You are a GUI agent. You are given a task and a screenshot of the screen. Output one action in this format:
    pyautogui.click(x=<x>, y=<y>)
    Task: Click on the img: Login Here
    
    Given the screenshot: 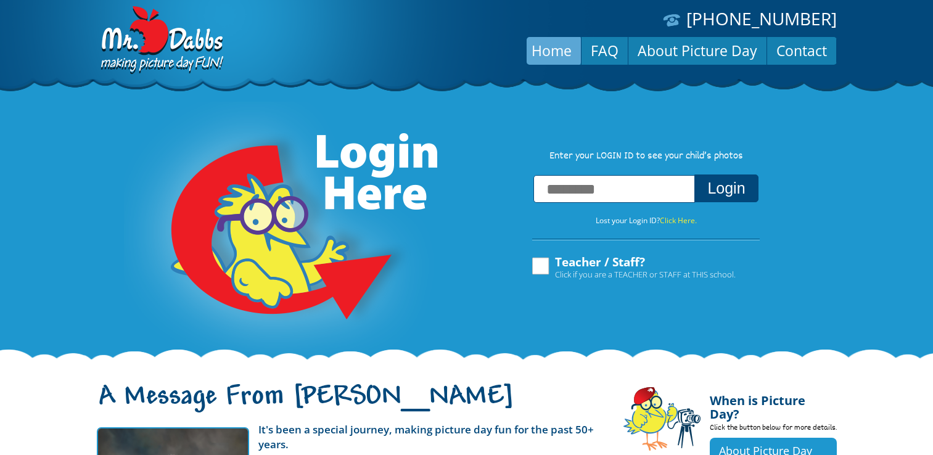 What is the action you would take?
    pyautogui.click(x=282, y=231)
    